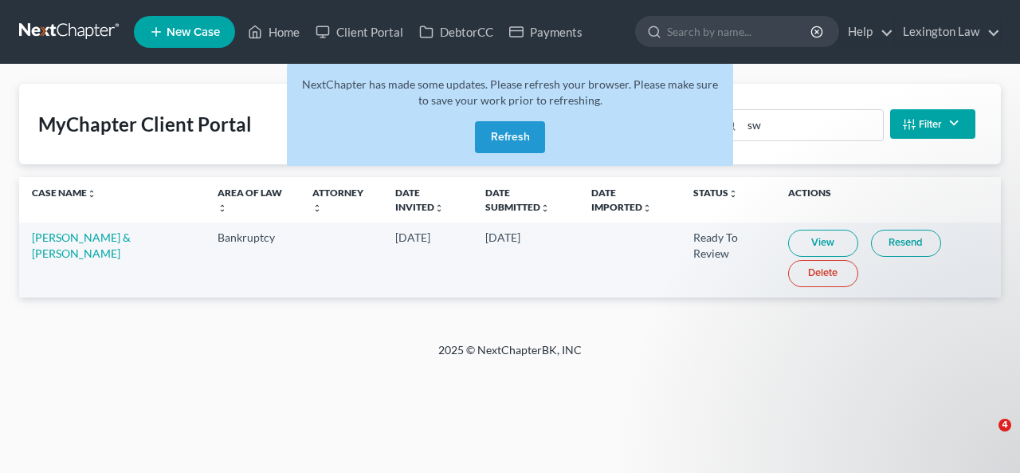 This screenshot has height=473, width=1020. What do you see at coordinates (193, 32) in the screenshot?
I see `span: New Case` at bounding box center [193, 32].